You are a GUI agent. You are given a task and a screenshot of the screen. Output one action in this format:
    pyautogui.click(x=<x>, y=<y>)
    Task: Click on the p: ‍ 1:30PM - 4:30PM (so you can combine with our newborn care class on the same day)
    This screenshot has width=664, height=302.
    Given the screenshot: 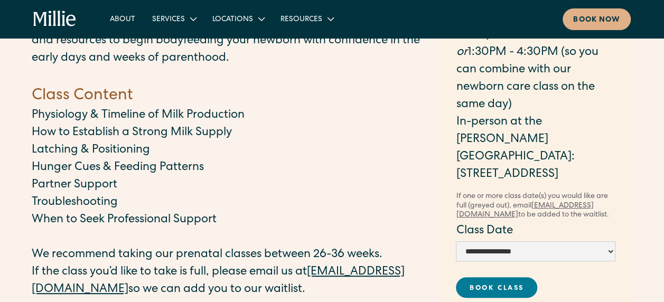 What is the action you would take?
    pyautogui.click(x=535, y=79)
    